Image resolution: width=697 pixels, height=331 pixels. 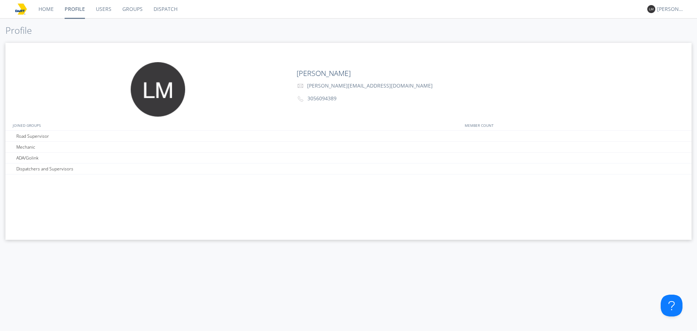 What do you see at coordinates (127, 158) in the screenshot?
I see `div: ADA/Golink` at bounding box center [127, 158].